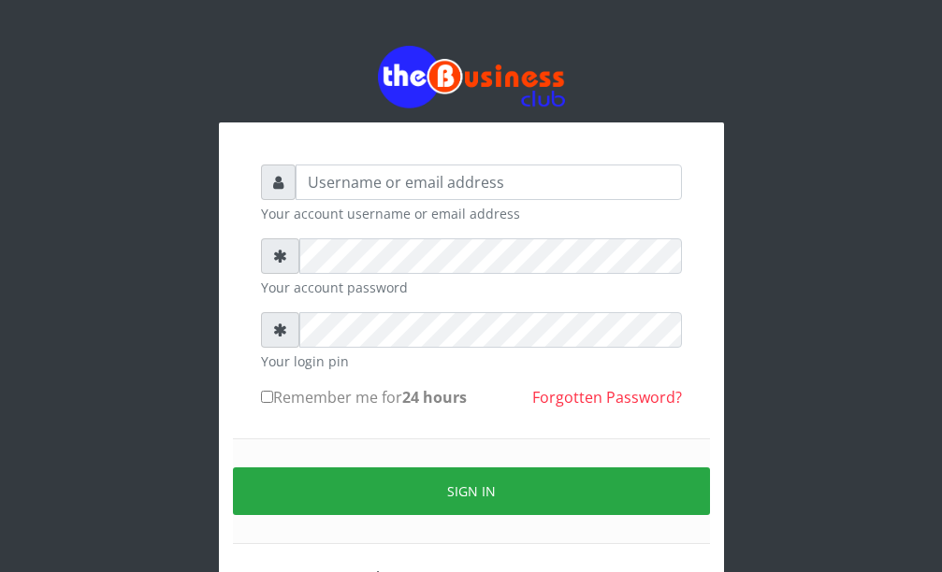 The image size is (942, 572). I want to click on b: 24 hours, so click(434, 398).